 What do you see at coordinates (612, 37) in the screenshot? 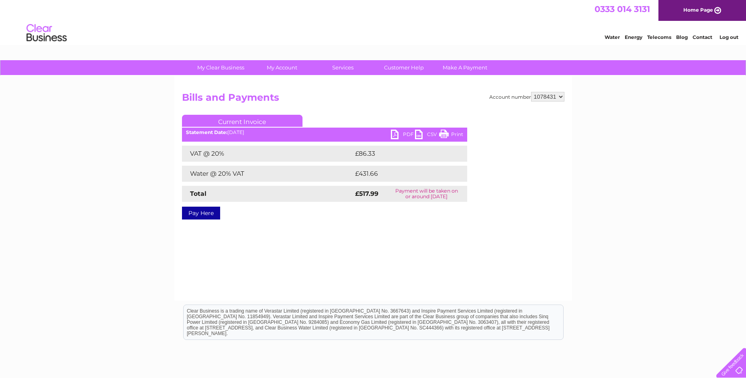
I see `a: Water` at bounding box center [612, 37].